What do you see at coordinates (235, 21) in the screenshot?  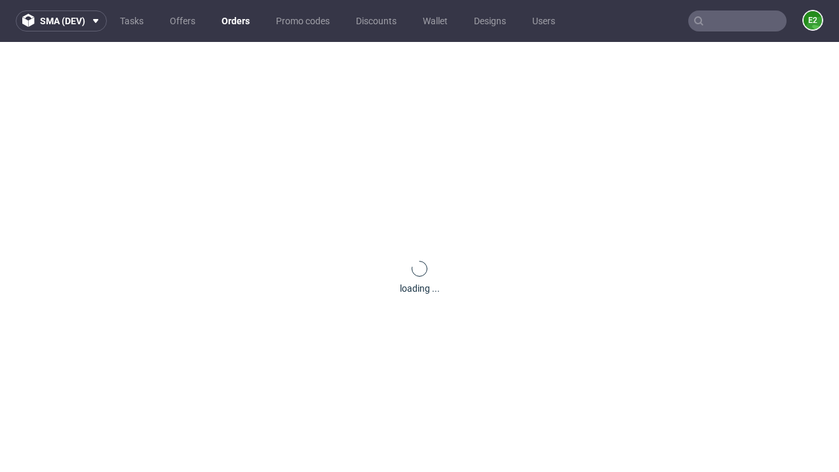 I see `a: Orders` at bounding box center [235, 21].